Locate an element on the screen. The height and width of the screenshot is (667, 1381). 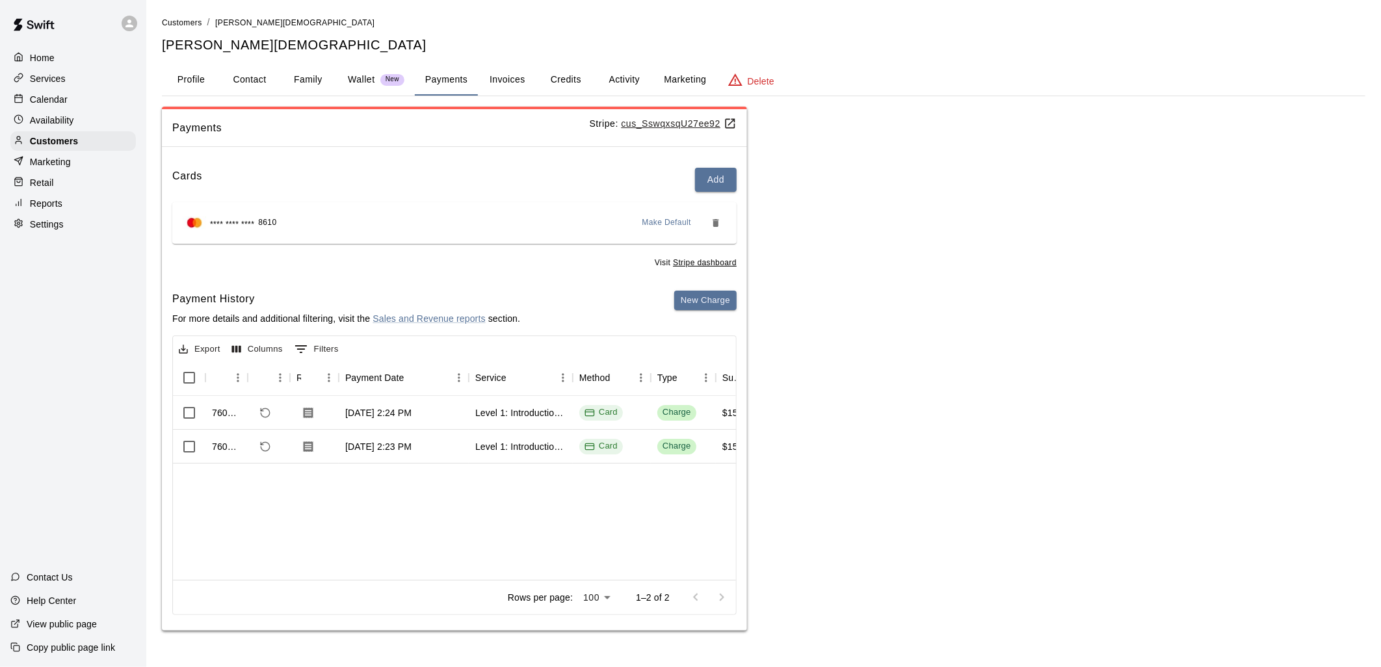
div: Settings is located at coordinates (73, 224).